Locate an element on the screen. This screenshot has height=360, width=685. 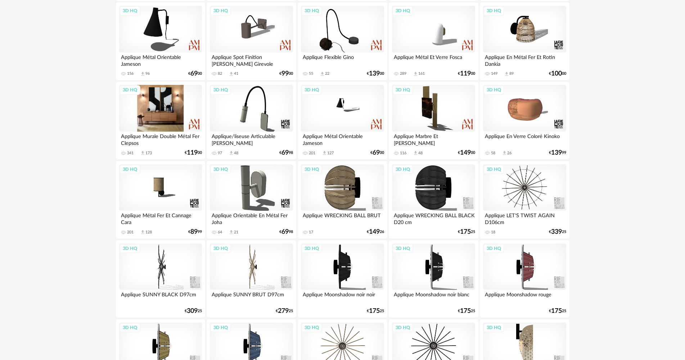
div: Applique En Verre Coloré Kinoko is located at coordinates (524, 139).